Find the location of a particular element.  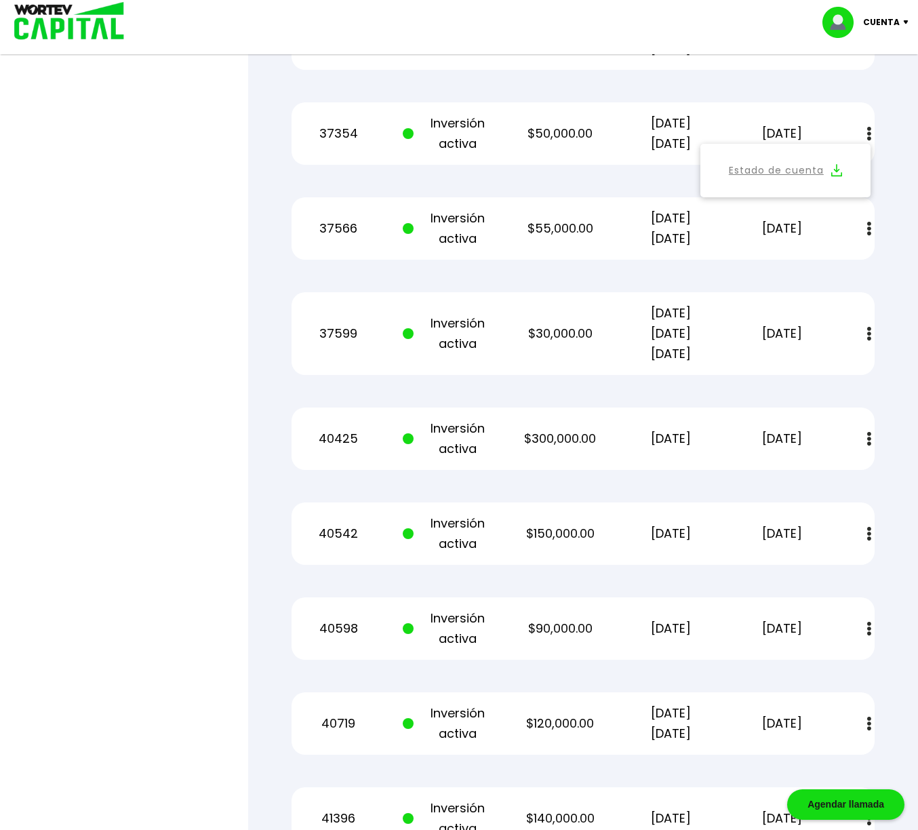

p: 37354 is located at coordinates (338, 134).